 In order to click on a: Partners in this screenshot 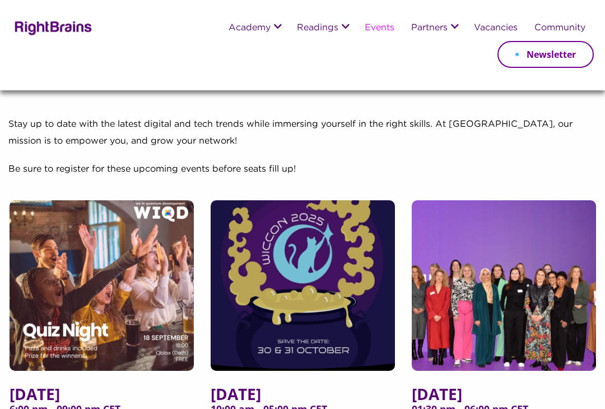, I will do `click(429, 28)`.